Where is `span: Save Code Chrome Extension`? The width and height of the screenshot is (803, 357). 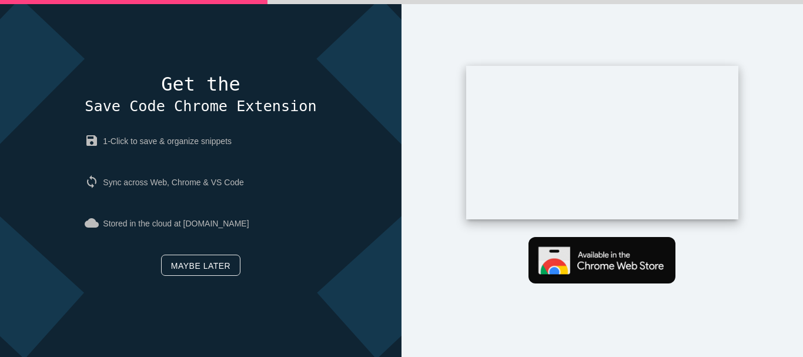 span: Save Code Chrome Extension is located at coordinates (201, 106).